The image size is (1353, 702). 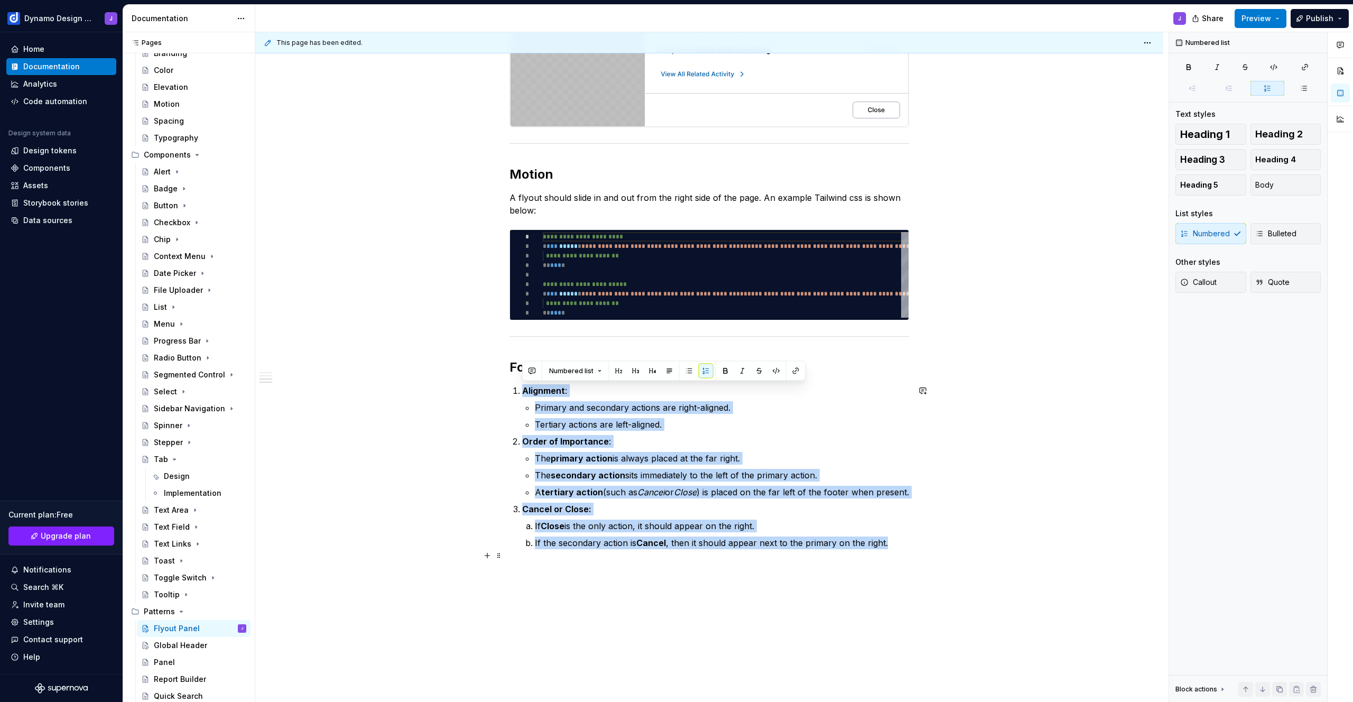 What do you see at coordinates (193, 121) in the screenshot?
I see `a: Spacing` at bounding box center [193, 121].